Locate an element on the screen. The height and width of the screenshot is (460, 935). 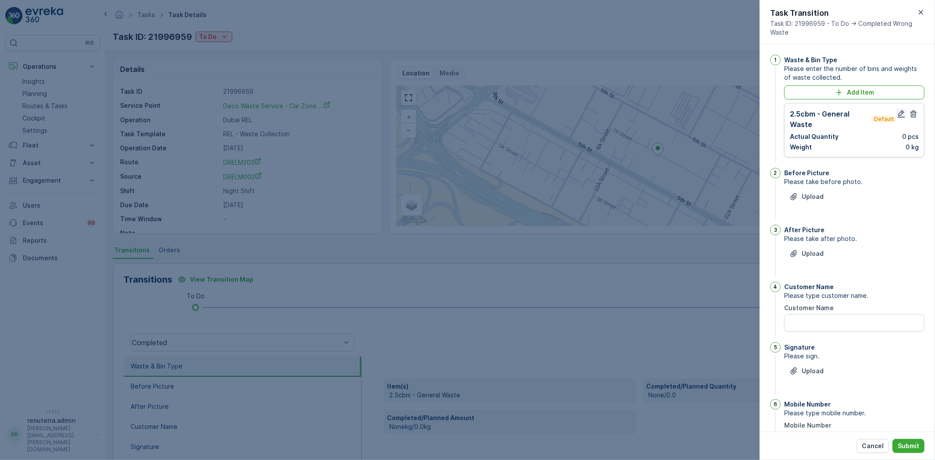
div: 5 is located at coordinates (776, 348).